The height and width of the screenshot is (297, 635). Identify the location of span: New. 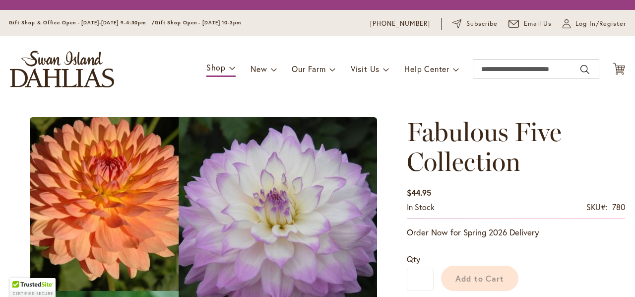
(259, 68).